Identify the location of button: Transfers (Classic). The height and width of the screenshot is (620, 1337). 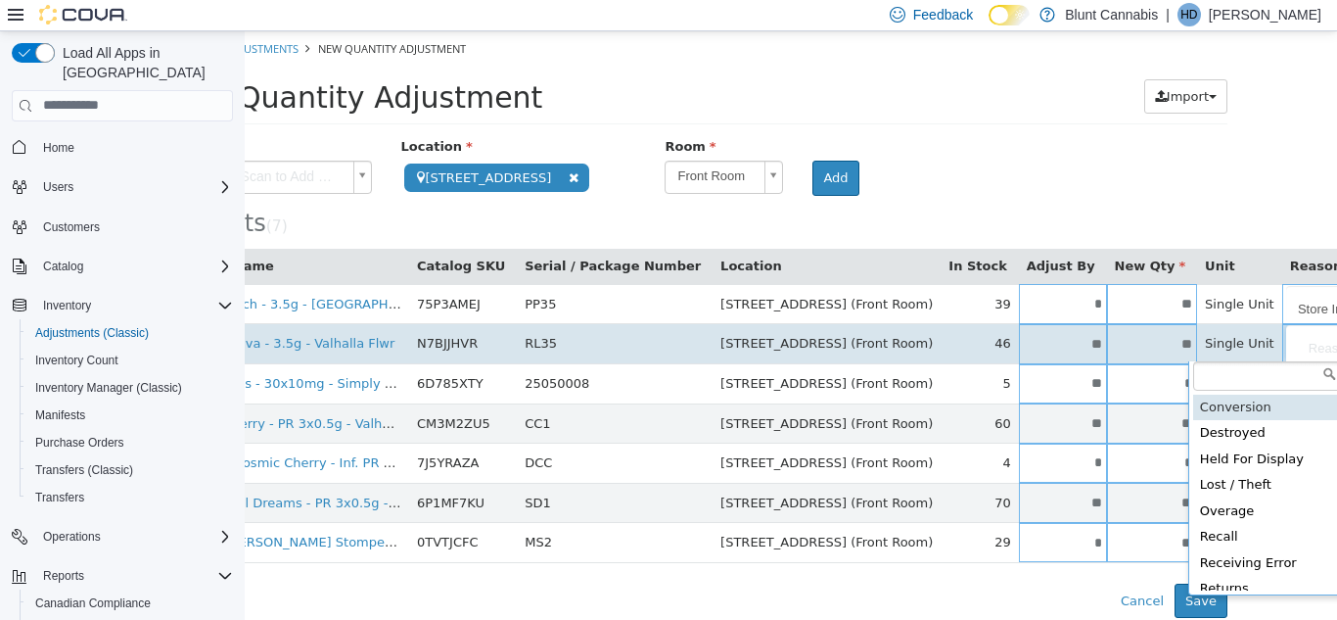
(130, 470).